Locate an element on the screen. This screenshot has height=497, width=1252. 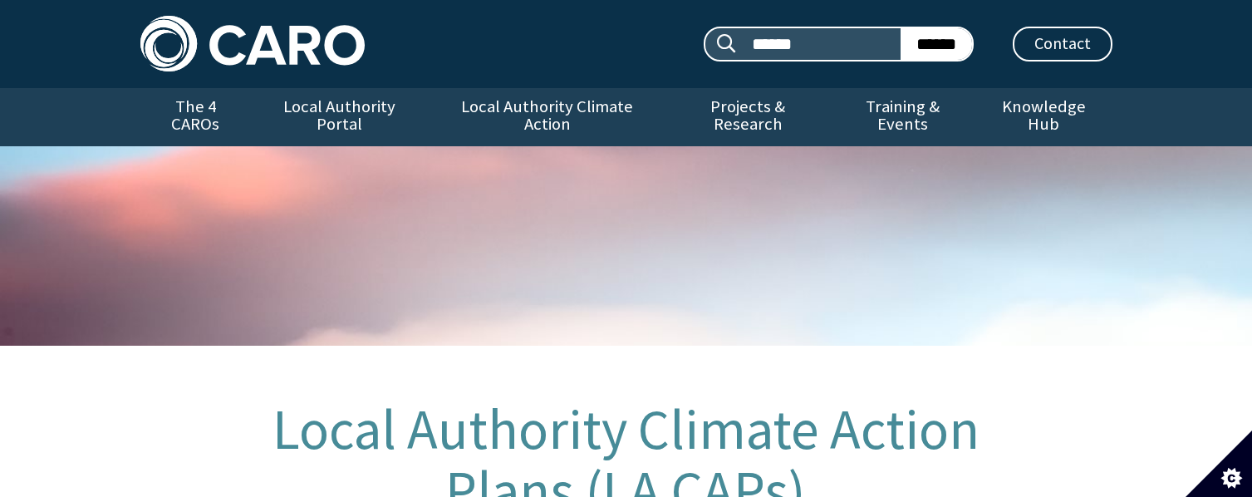
button: Set cookie preferences is located at coordinates (1219, 464).